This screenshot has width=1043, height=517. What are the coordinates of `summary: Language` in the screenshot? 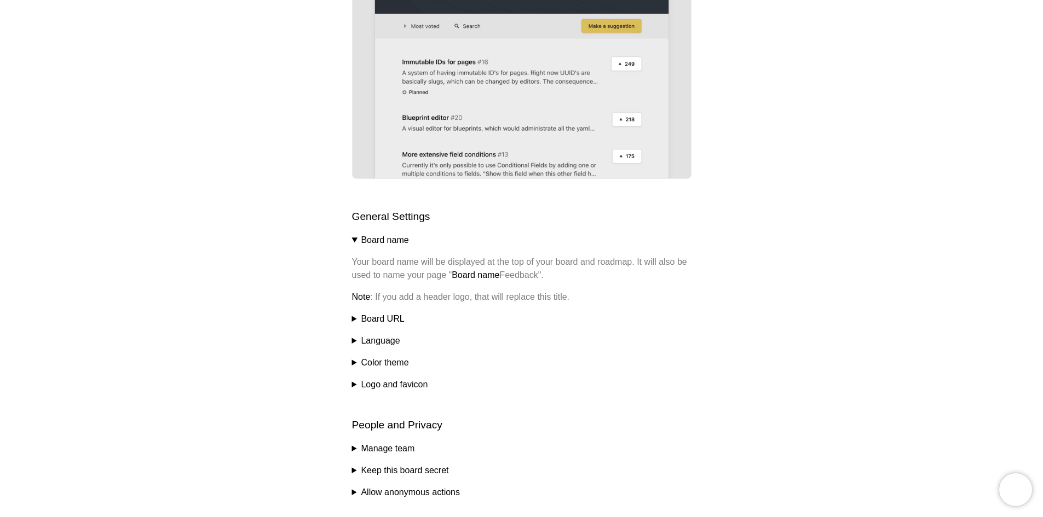 It's located at (522, 341).